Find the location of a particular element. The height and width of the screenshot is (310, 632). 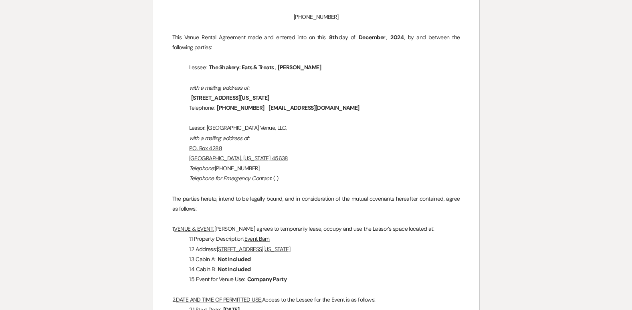

span: 2024 is located at coordinates (397, 37).